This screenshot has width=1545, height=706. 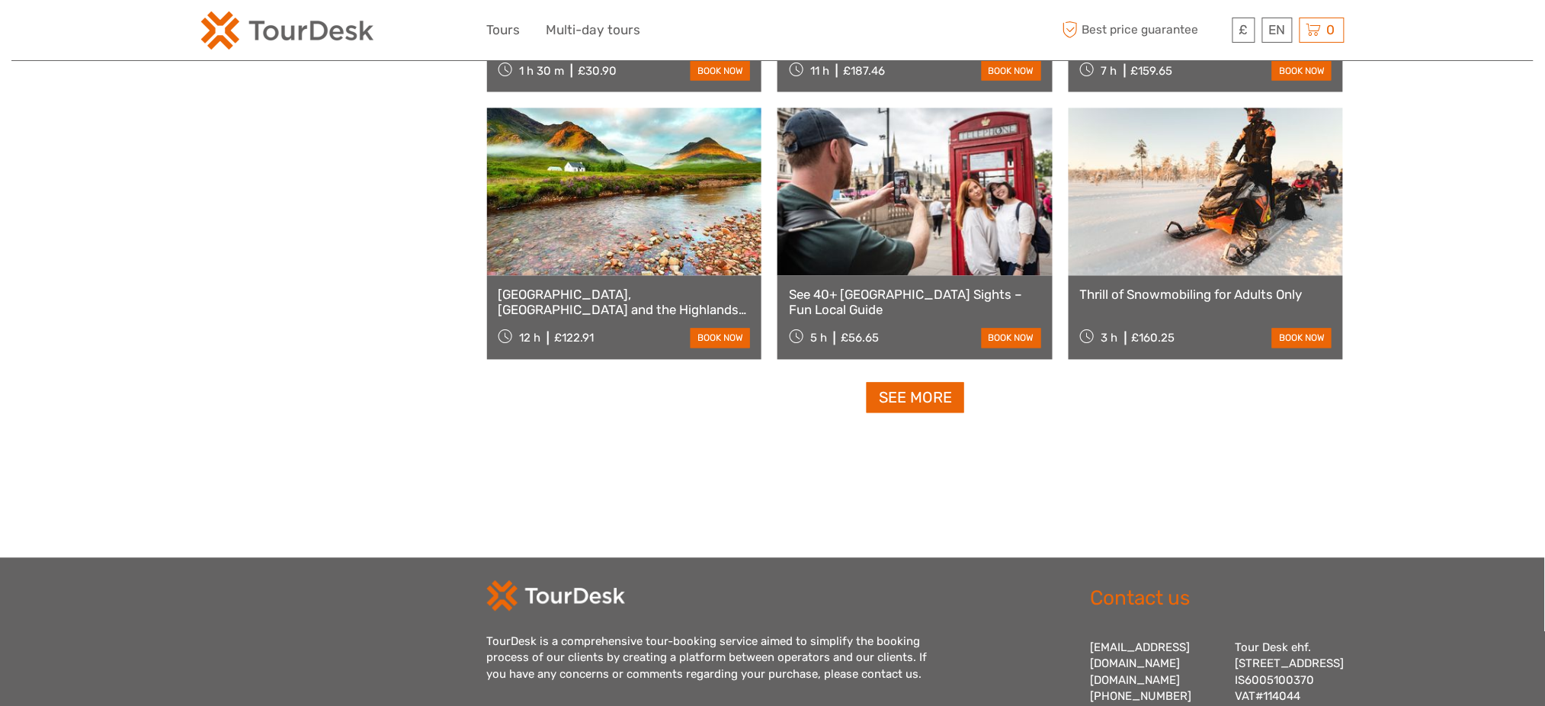 I want to click on div: £122.91, so click(x=574, y=338).